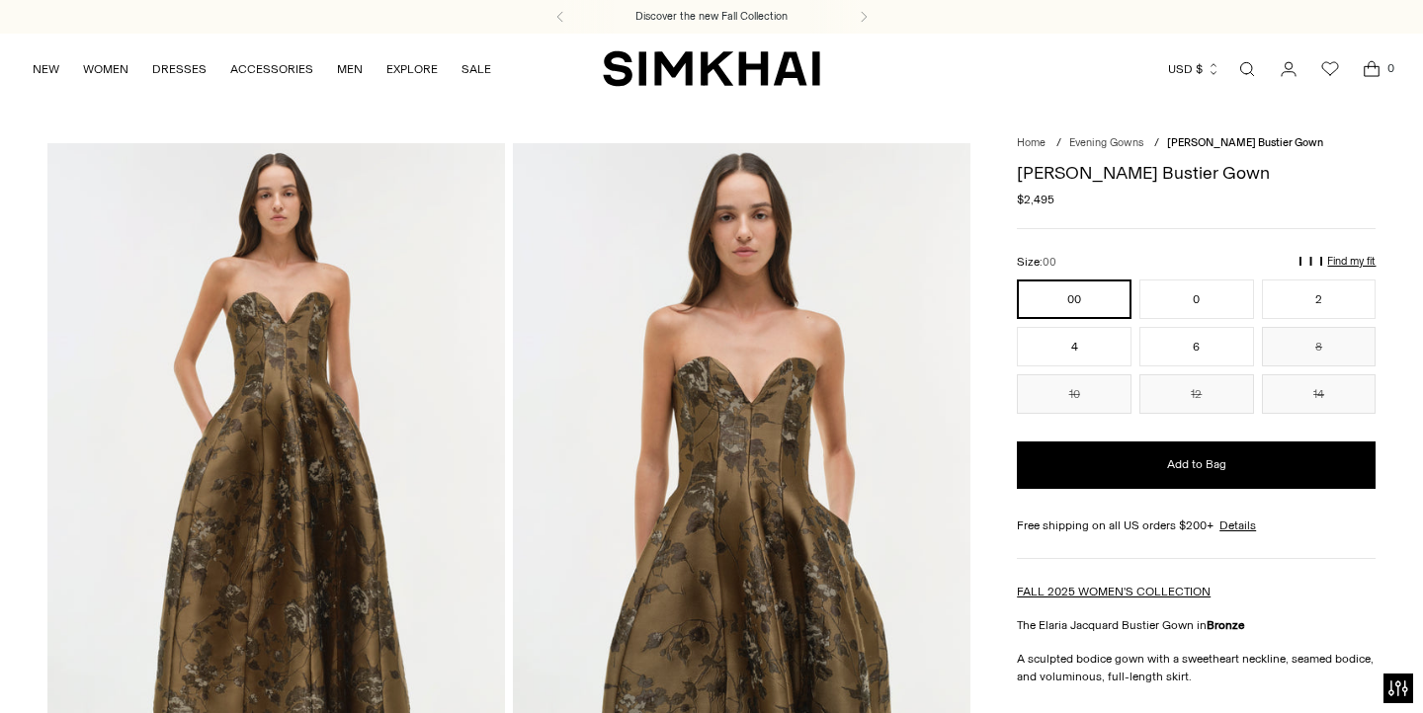 The image size is (1423, 713). I want to click on button: 12, so click(1197, 394).